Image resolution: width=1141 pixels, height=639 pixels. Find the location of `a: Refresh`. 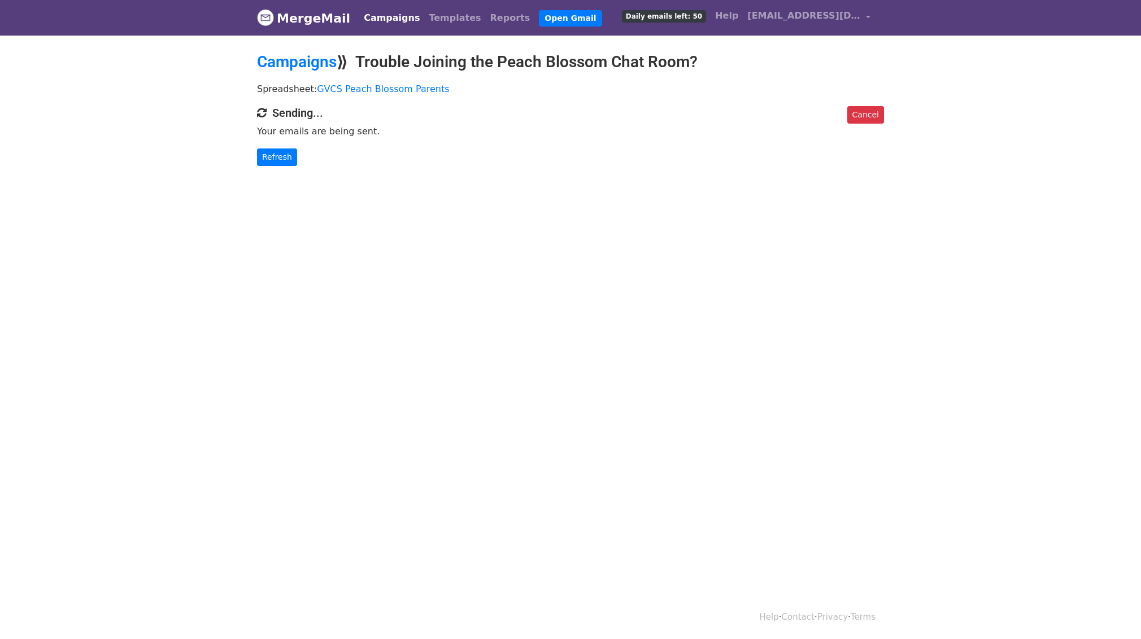

a: Refresh is located at coordinates (277, 157).